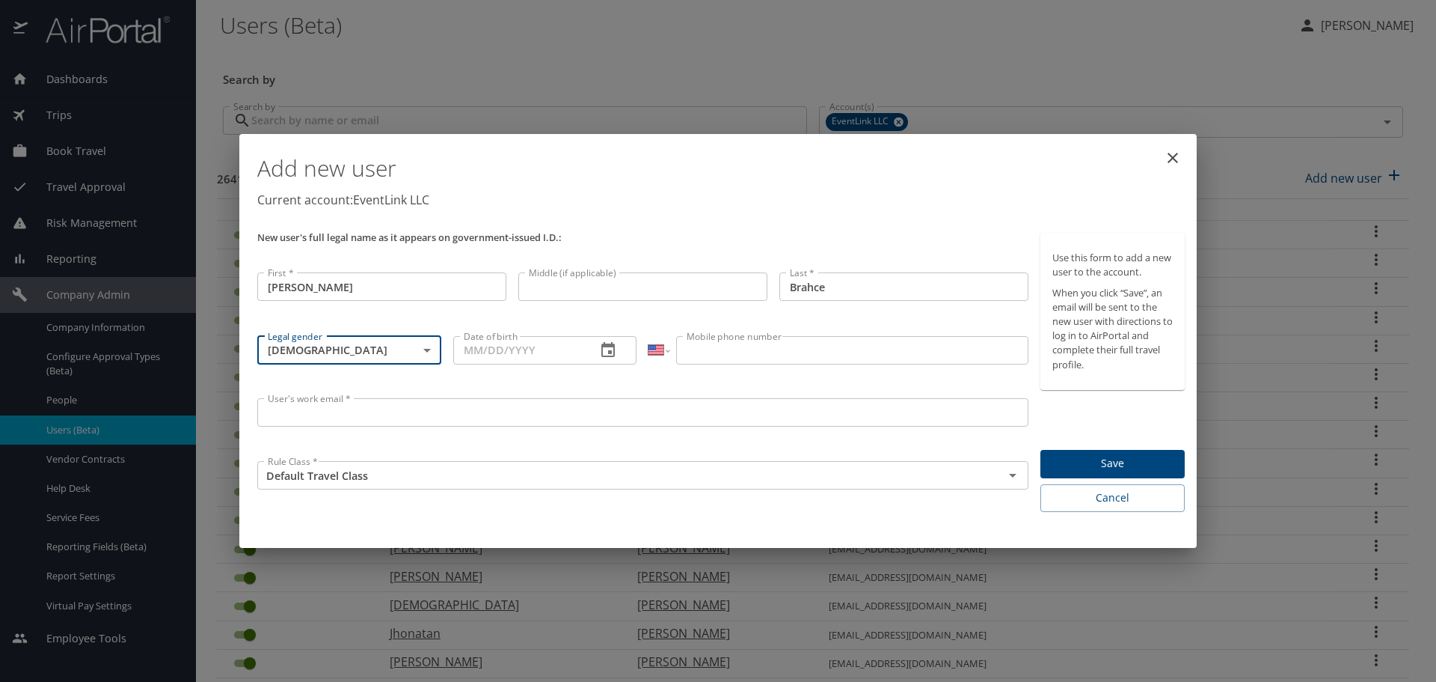 Image resolution: width=1436 pixels, height=682 pixels. I want to click on input: MM/DD/YYYY, so click(519, 350).